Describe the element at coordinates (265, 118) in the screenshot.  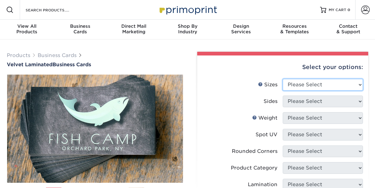
I see `div: Weight` at that location.